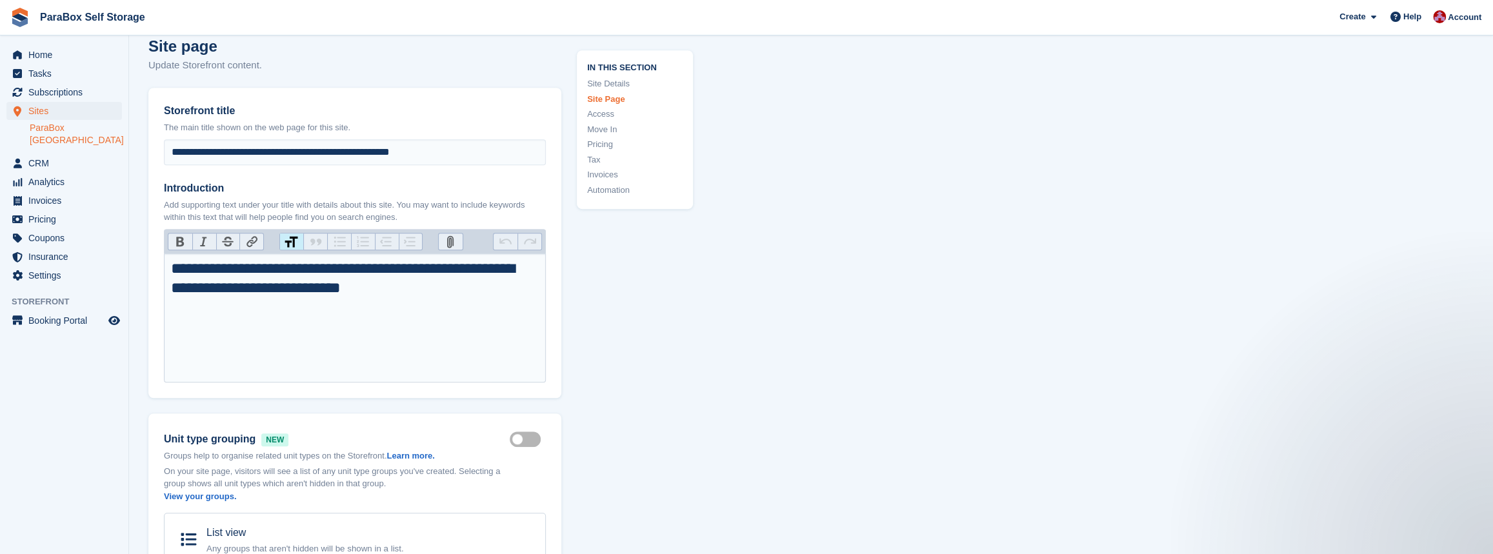  I want to click on span: Home, so click(67, 55).